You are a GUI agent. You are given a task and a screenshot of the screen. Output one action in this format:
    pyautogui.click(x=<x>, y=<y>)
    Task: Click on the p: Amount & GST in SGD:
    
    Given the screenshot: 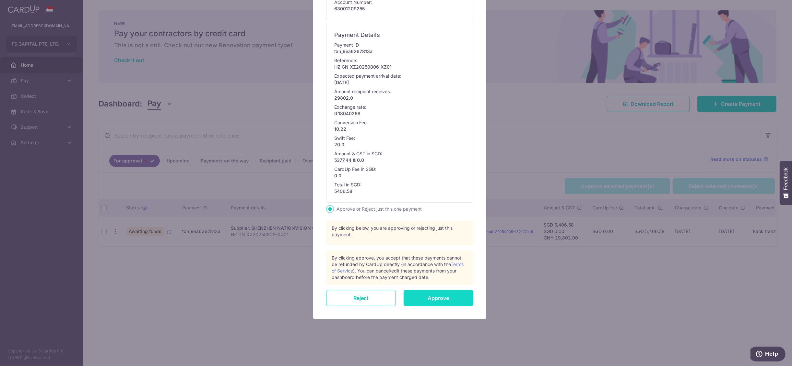 What is the action you would take?
    pyautogui.click(x=358, y=154)
    